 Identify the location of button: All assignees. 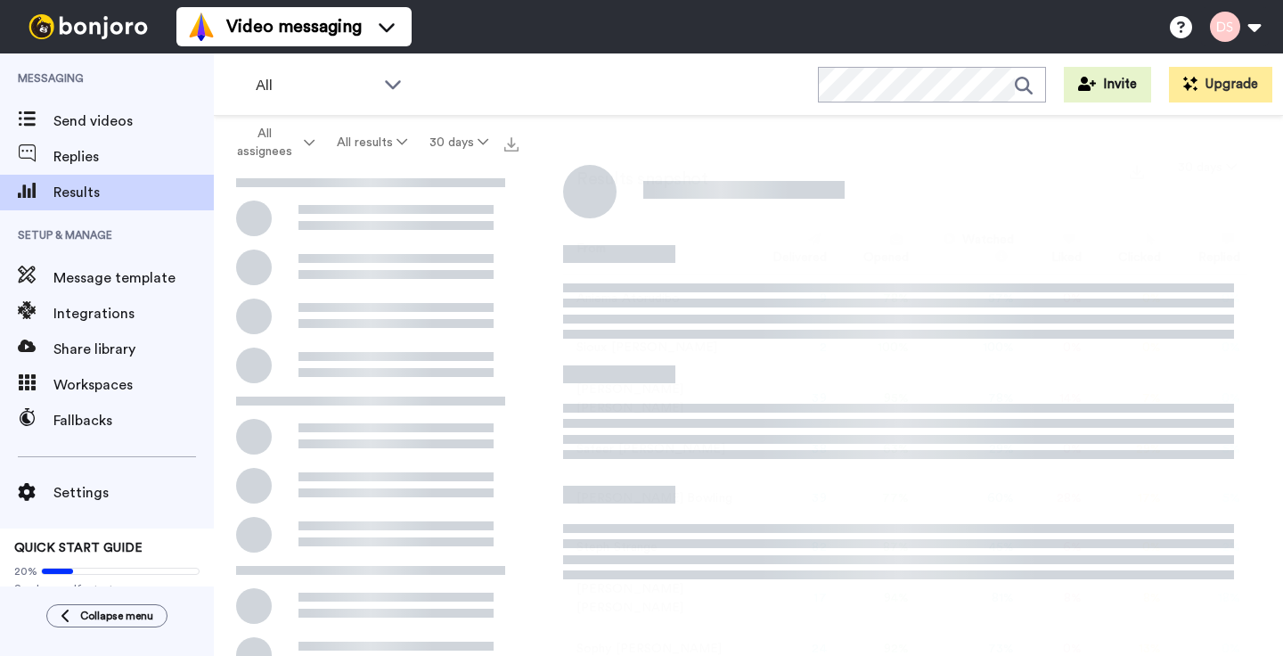
(272, 143).